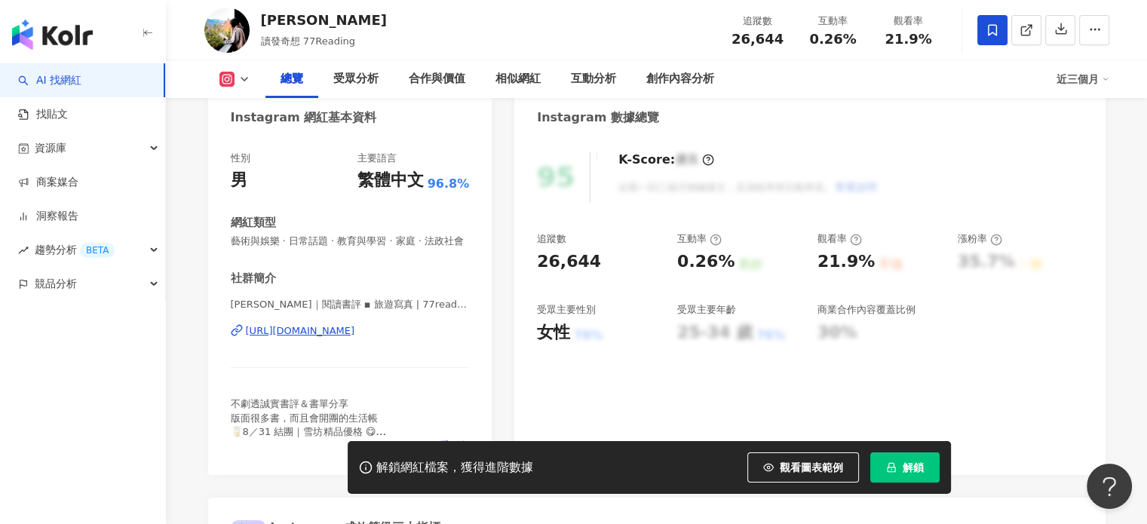 Image resolution: width=1147 pixels, height=524 pixels. Describe the element at coordinates (706, 262) in the screenshot. I see `div: 0.26%` at that location.